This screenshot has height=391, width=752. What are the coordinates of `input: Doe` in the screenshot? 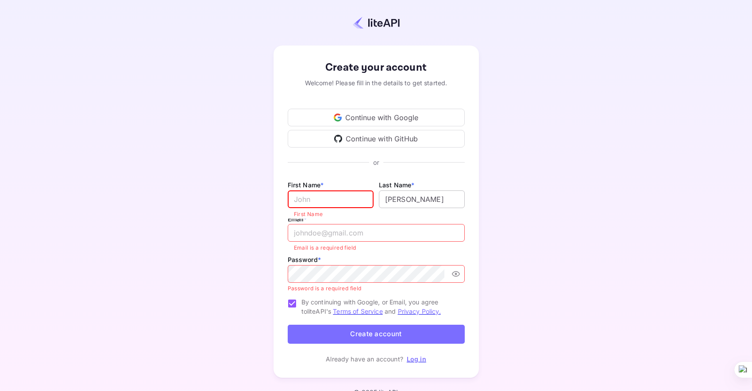 It's located at (422, 200).